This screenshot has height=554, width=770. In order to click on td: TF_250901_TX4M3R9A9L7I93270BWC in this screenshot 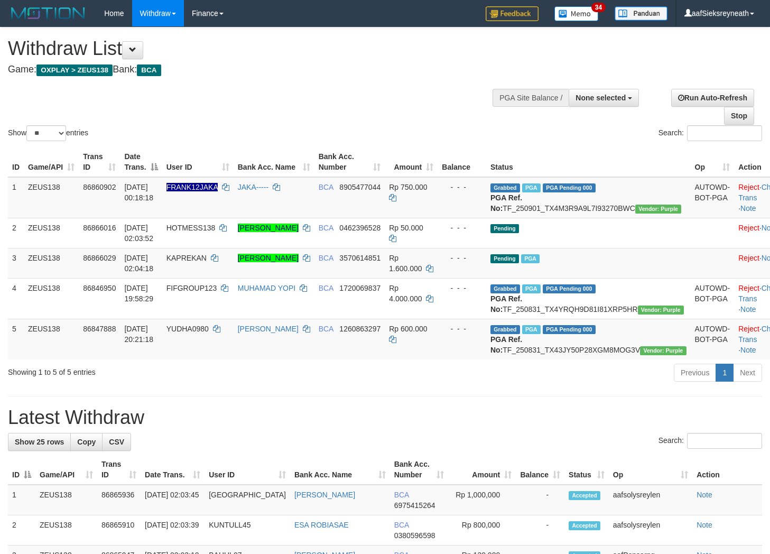, I will do `click(588, 198)`.